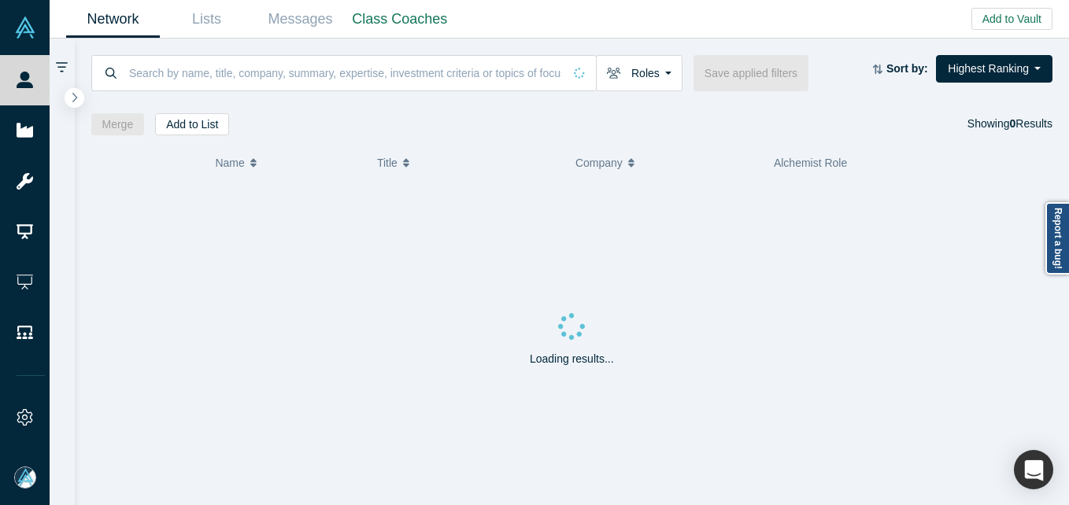  I want to click on button: Title, so click(468, 163).